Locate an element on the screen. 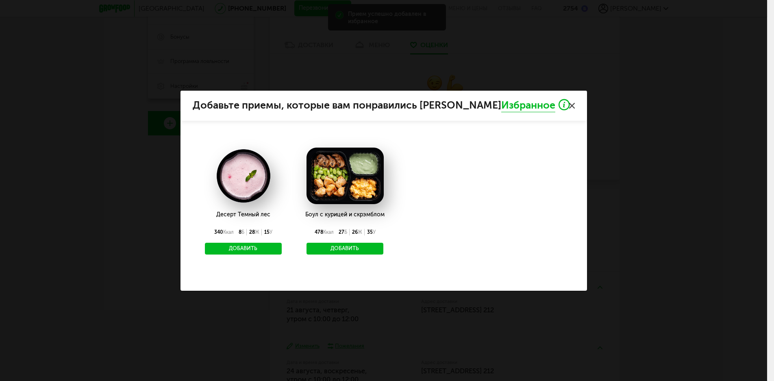 This screenshot has width=774, height=381. div: 28 is located at coordinates (254, 232).